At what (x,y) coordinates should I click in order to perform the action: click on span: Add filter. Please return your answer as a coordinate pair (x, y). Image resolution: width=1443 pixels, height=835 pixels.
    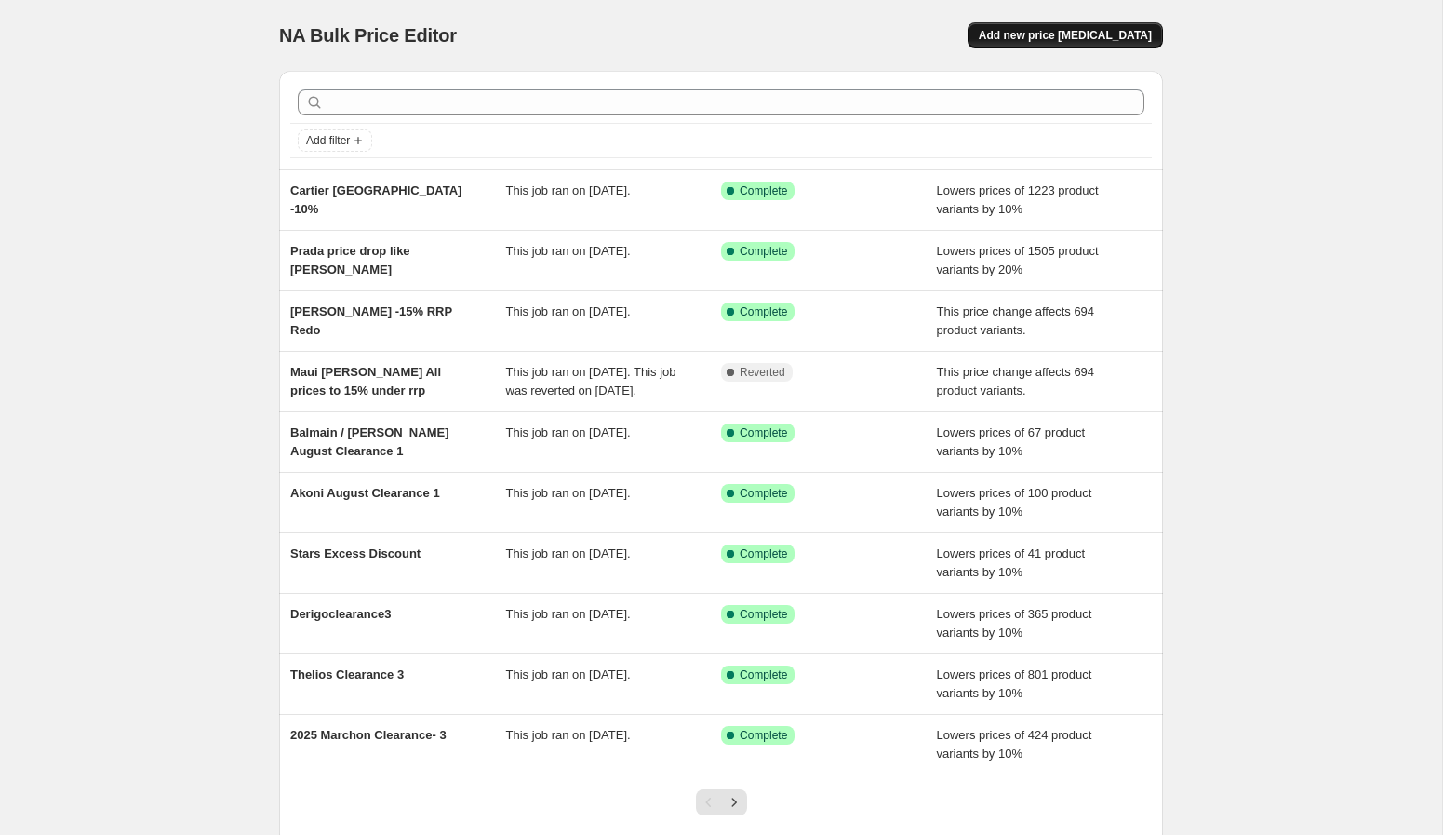
    Looking at the image, I should click on (328, 141).